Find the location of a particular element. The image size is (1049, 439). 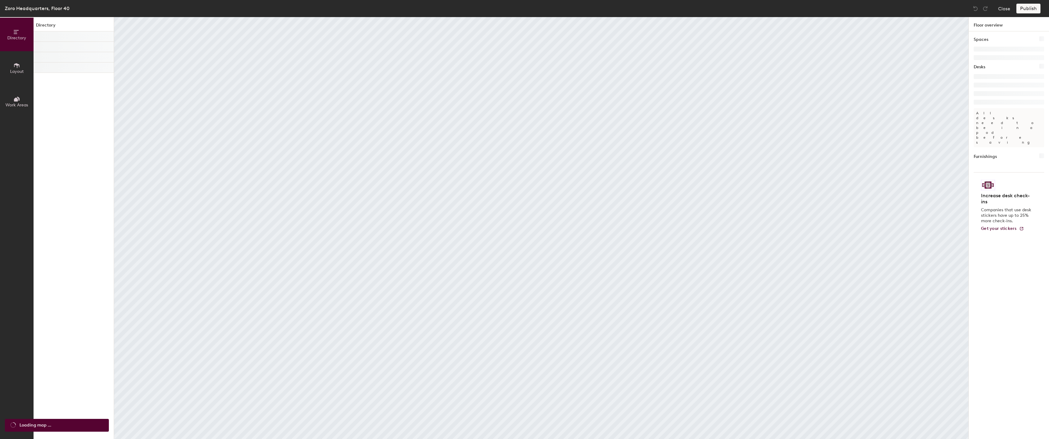

span: Layout is located at coordinates (17, 71).